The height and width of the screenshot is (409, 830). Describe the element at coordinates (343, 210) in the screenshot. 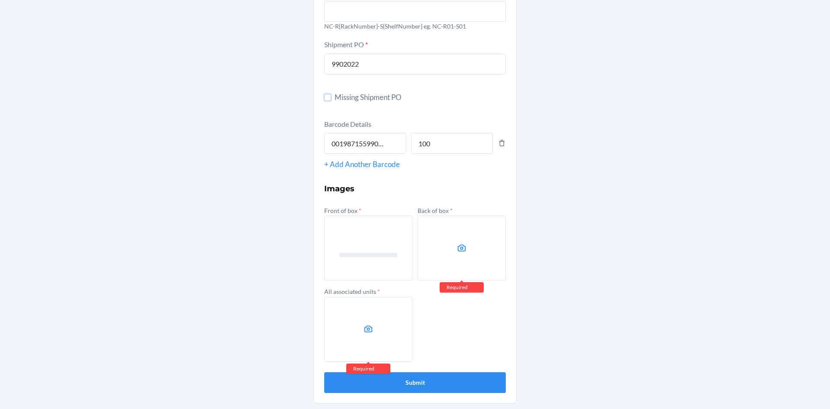

I see `label: Front of box` at that location.